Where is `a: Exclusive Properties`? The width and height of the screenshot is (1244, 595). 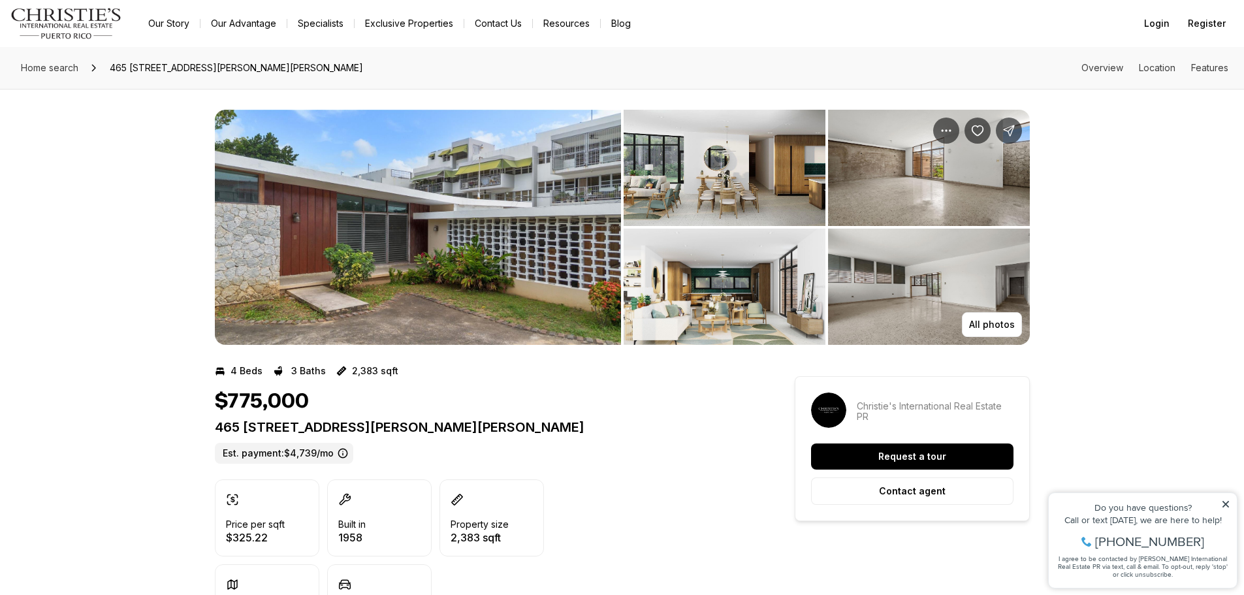 a: Exclusive Properties is located at coordinates (409, 24).